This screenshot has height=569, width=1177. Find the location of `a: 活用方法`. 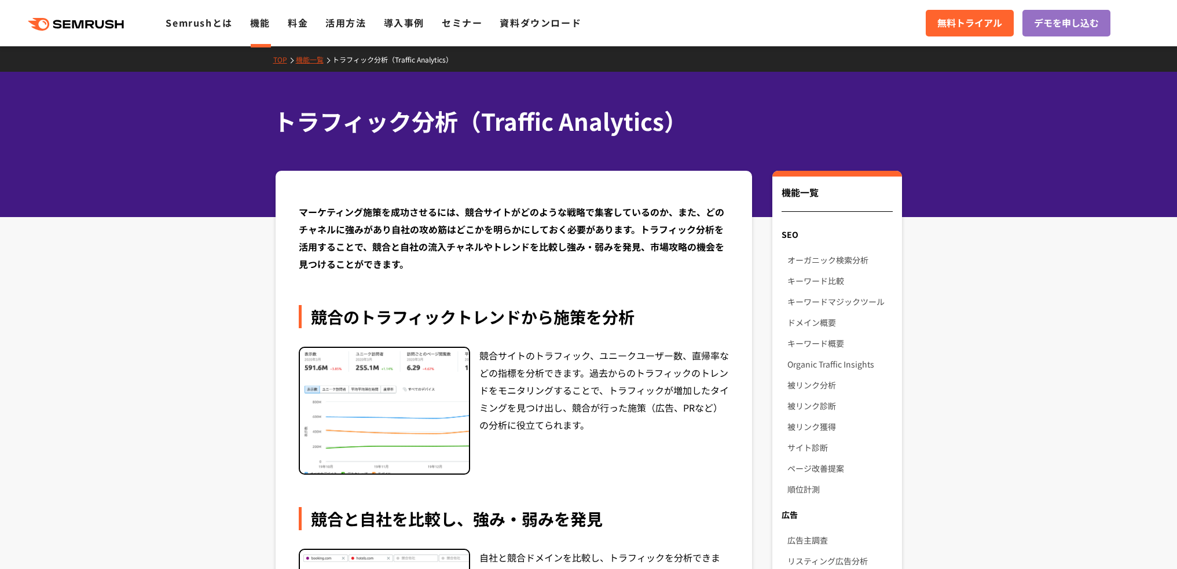

a: 活用方法 is located at coordinates (346, 23).